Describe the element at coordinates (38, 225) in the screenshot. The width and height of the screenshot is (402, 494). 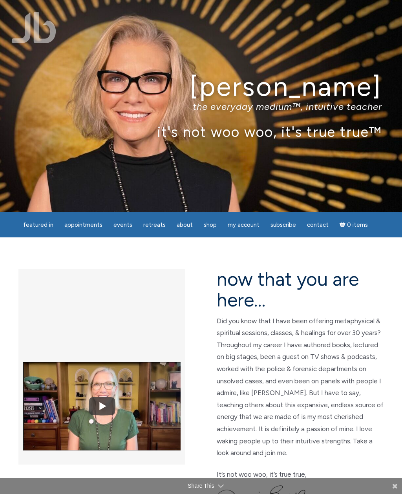
I see `span: featured in` at that location.